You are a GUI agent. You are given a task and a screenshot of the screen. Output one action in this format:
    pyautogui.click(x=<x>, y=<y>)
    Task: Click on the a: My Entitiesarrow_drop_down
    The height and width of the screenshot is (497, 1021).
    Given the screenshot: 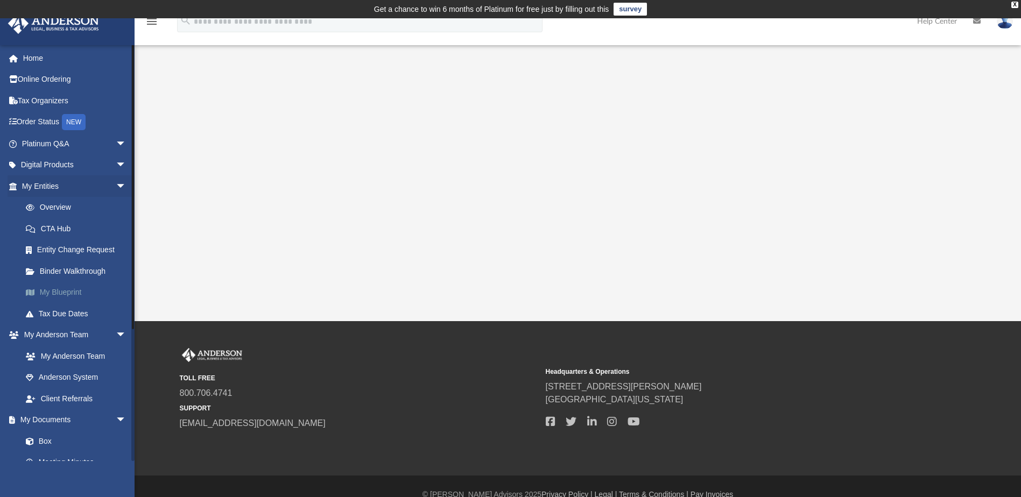 What is the action you would take?
    pyautogui.click(x=75, y=186)
    